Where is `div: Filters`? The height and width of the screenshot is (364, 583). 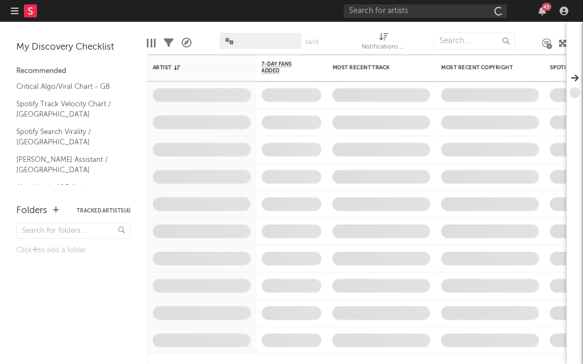 div: Filters is located at coordinates (169, 43).